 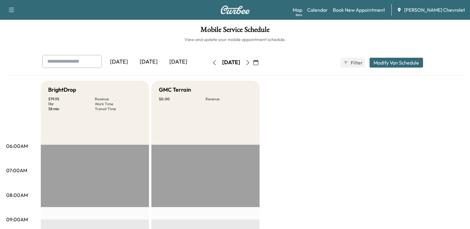 I want to click on p: 07:00AM, so click(x=17, y=170).